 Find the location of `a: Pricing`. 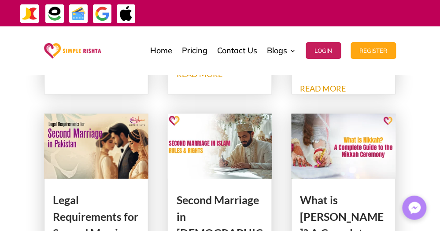

a: Pricing is located at coordinates (195, 51).